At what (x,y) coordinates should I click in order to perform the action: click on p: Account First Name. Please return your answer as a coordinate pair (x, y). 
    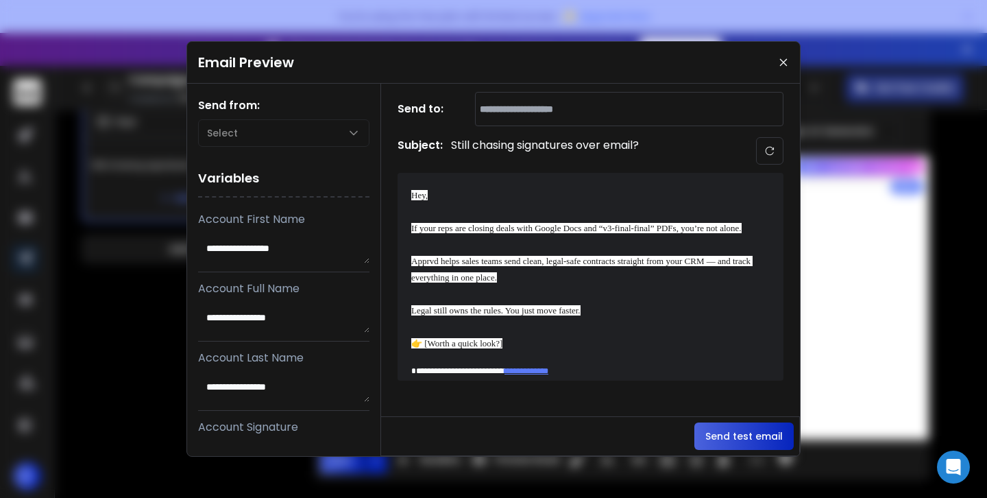
    Looking at the image, I should click on (284, 219).